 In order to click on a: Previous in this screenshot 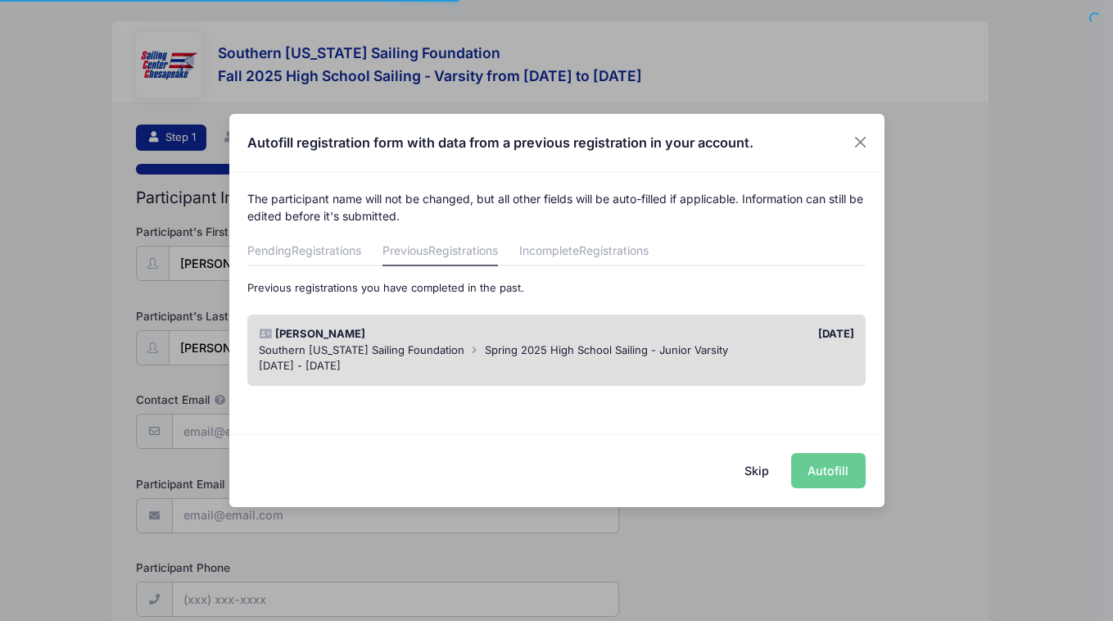, I will do `click(440, 251)`.